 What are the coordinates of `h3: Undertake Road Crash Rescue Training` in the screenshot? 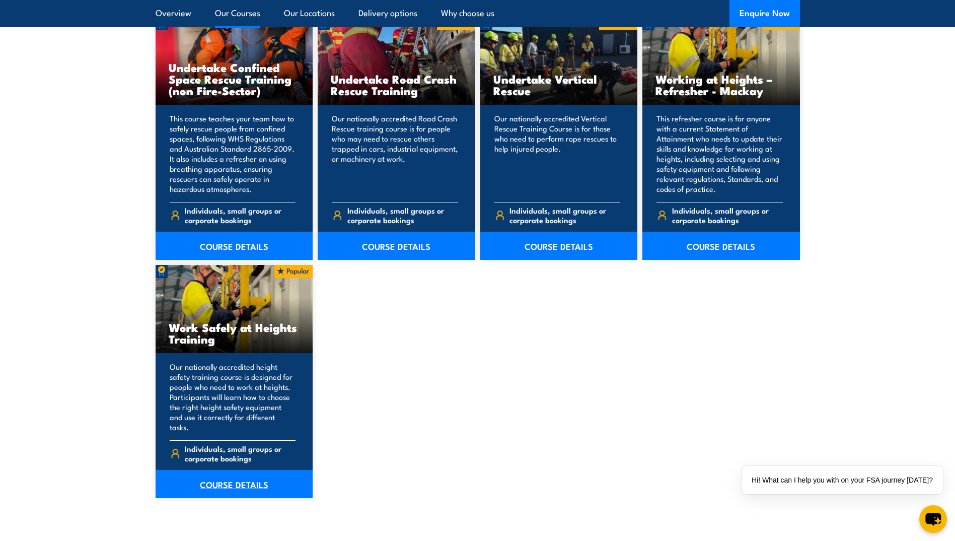 It's located at (396, 85).